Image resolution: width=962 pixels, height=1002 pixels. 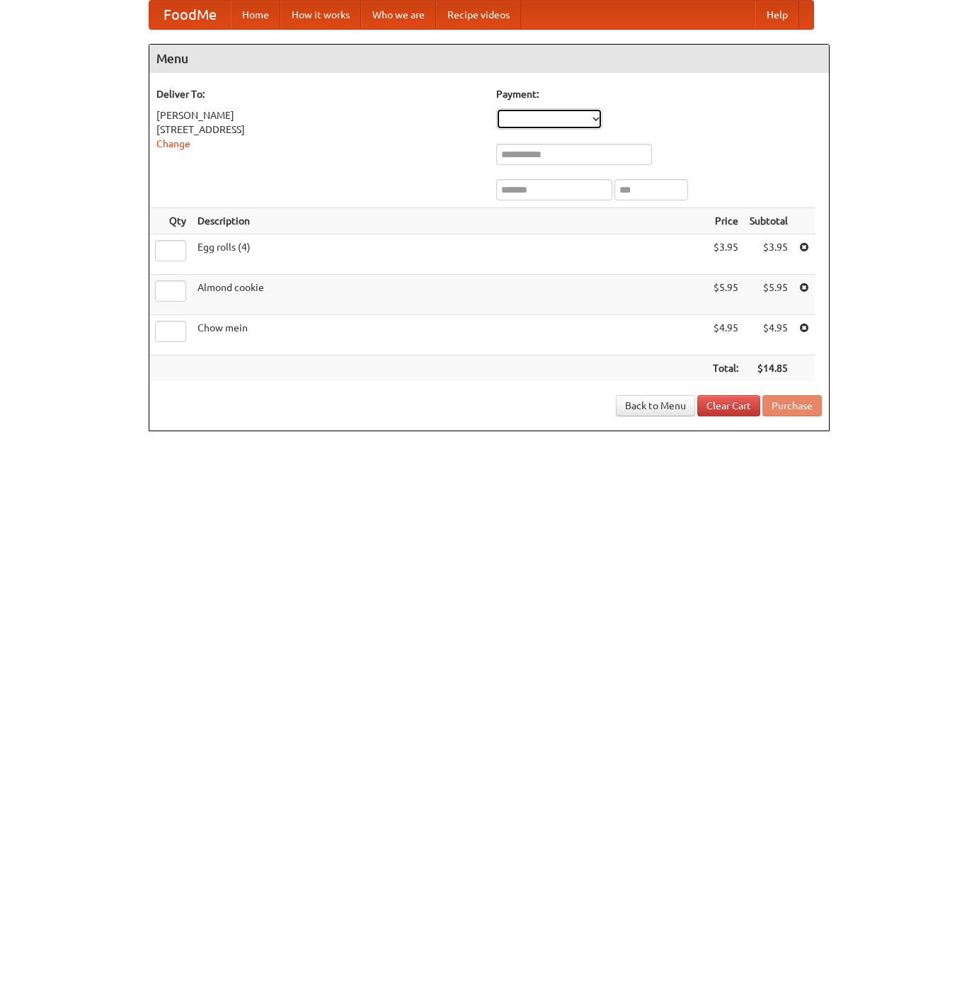 What do you see at coordinates (728, 406) in the screenshot?
I see `a: Clear Cart` at bounding box center [728, 406].